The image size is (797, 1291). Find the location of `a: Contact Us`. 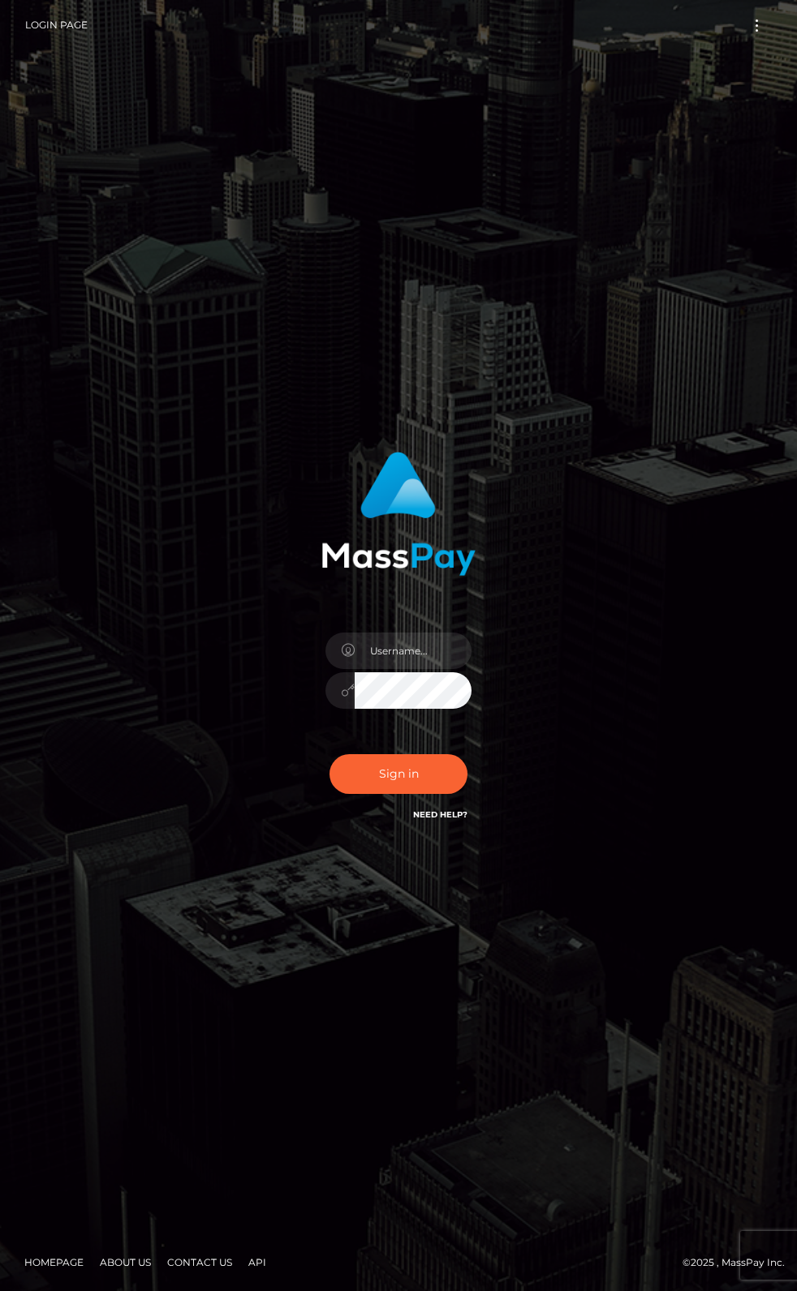

a: Contact Us is located at coordinates (200, 1262).